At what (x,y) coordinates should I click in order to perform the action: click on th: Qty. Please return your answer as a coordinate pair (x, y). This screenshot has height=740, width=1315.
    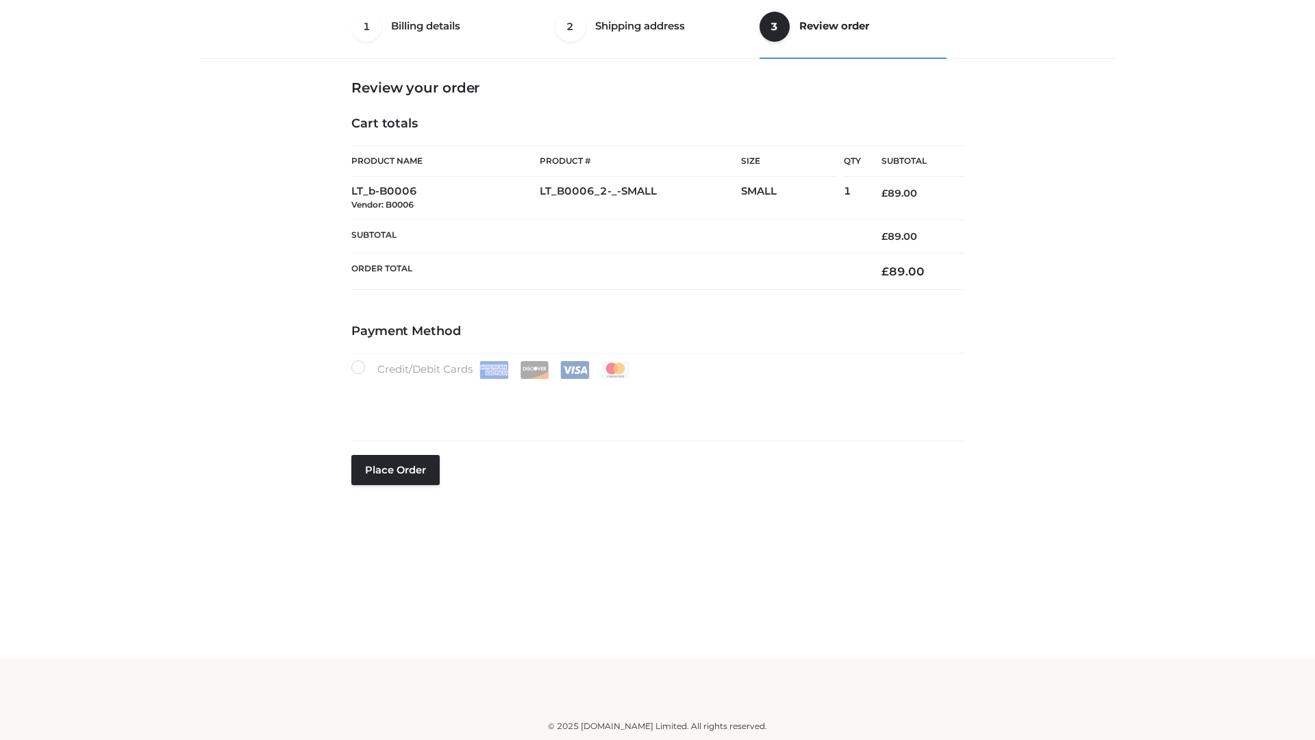
    Looking at the image, I should click on (852, 161).